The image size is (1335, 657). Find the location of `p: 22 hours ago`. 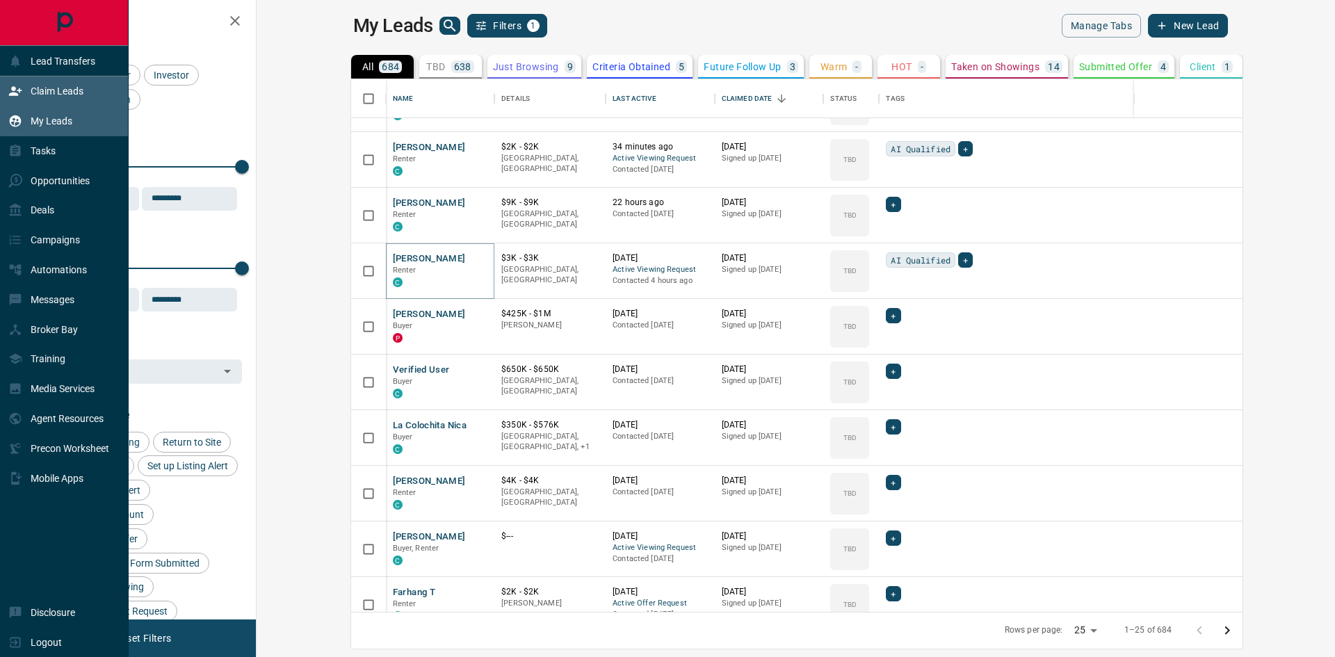

p: 22 hours ago is located at coordinates (660, 202).